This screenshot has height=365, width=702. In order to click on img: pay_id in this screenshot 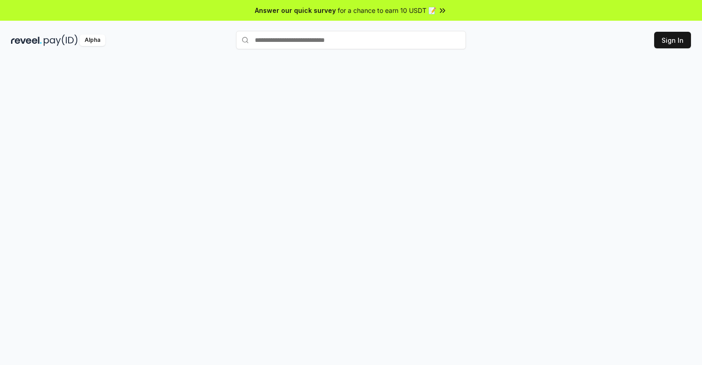, I will do `click(61, 40)`.